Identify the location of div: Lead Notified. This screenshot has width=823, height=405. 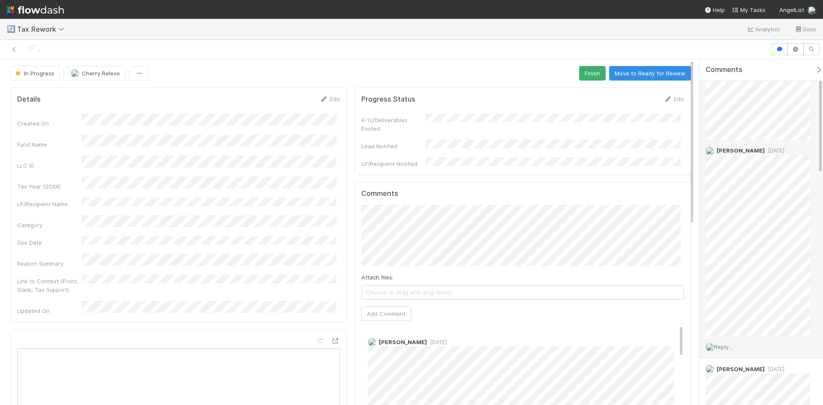
(394, 146).